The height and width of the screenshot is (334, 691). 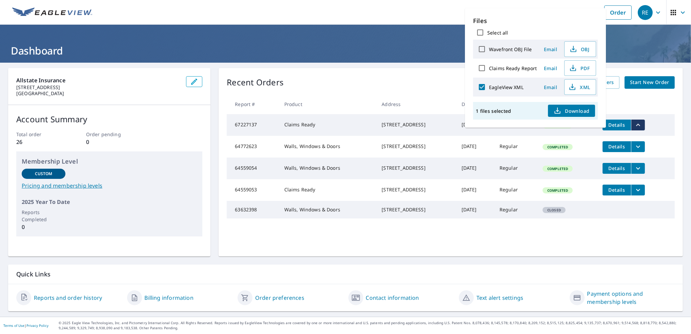 I want to click on p: © 2025 Eagle View Technologies, Inc. and Pictometry International Corp. All Rights Reserved. Repo..., so click(x=373, y=325).